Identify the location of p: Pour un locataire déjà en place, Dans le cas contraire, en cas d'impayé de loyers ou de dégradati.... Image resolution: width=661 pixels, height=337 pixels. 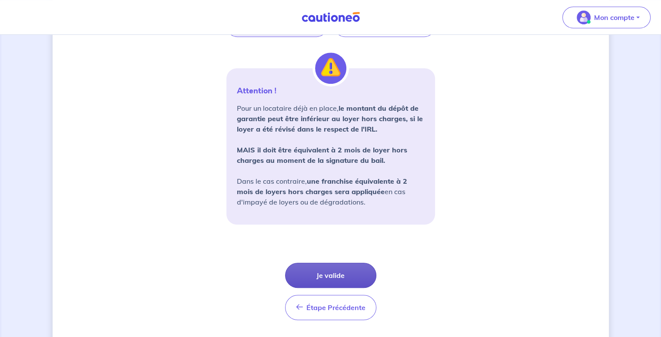
(331, 155).